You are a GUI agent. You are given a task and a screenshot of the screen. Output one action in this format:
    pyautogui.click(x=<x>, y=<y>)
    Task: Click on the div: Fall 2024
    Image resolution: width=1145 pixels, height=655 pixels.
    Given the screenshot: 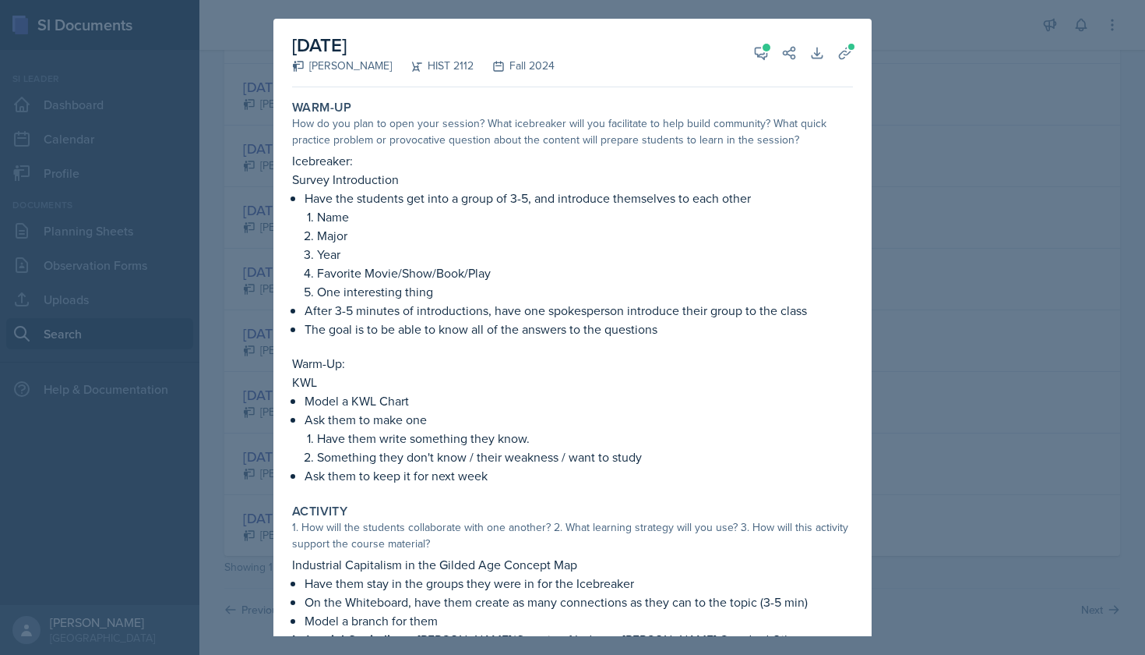 What is the action you would take?
    pyautogui.click(x=514, y=65)
    